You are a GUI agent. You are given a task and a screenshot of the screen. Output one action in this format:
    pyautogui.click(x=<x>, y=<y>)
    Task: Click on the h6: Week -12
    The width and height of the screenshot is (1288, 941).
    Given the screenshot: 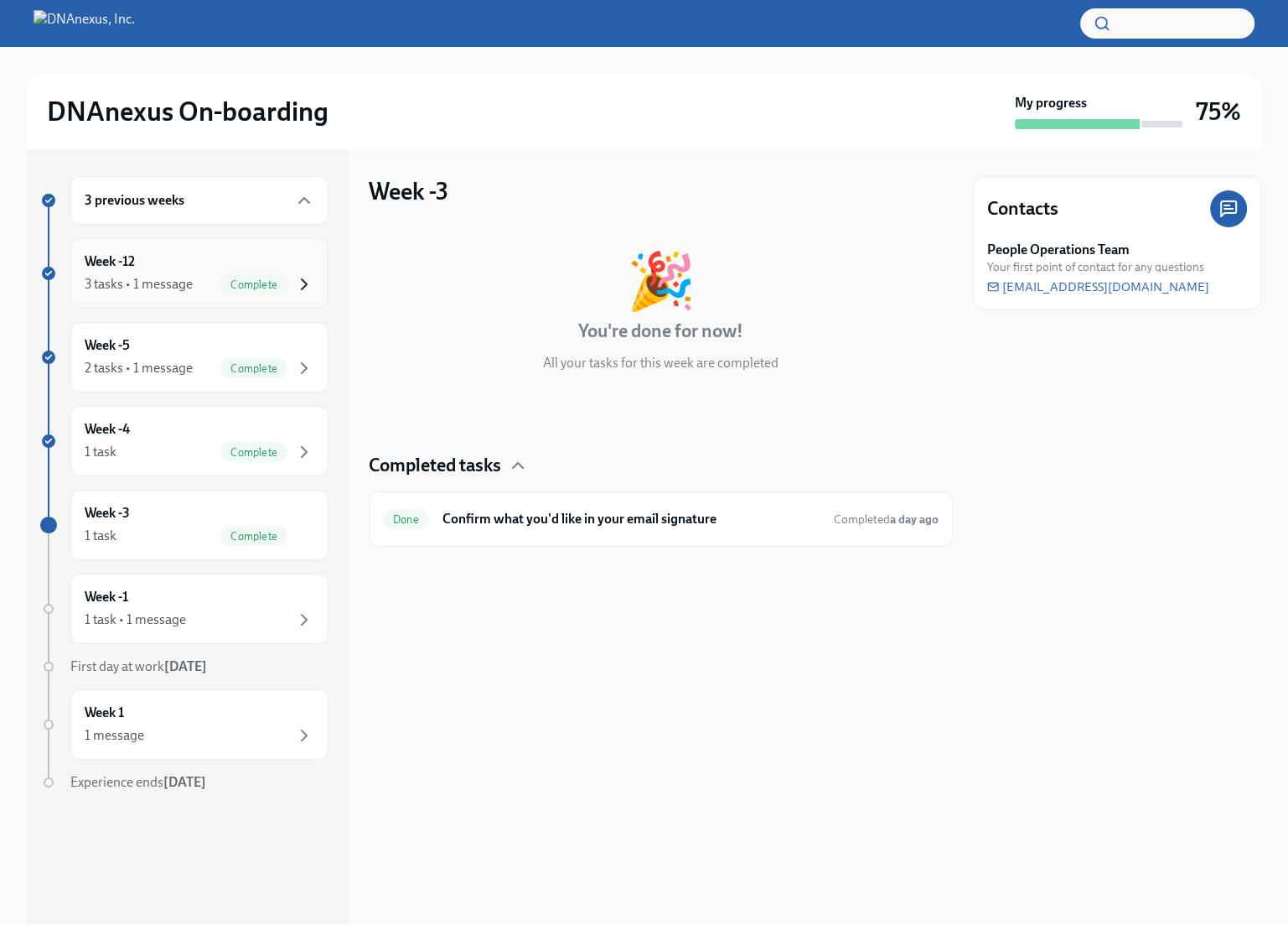 What is the action you would take?
    pyautogui.click(x=110, y=262)
    